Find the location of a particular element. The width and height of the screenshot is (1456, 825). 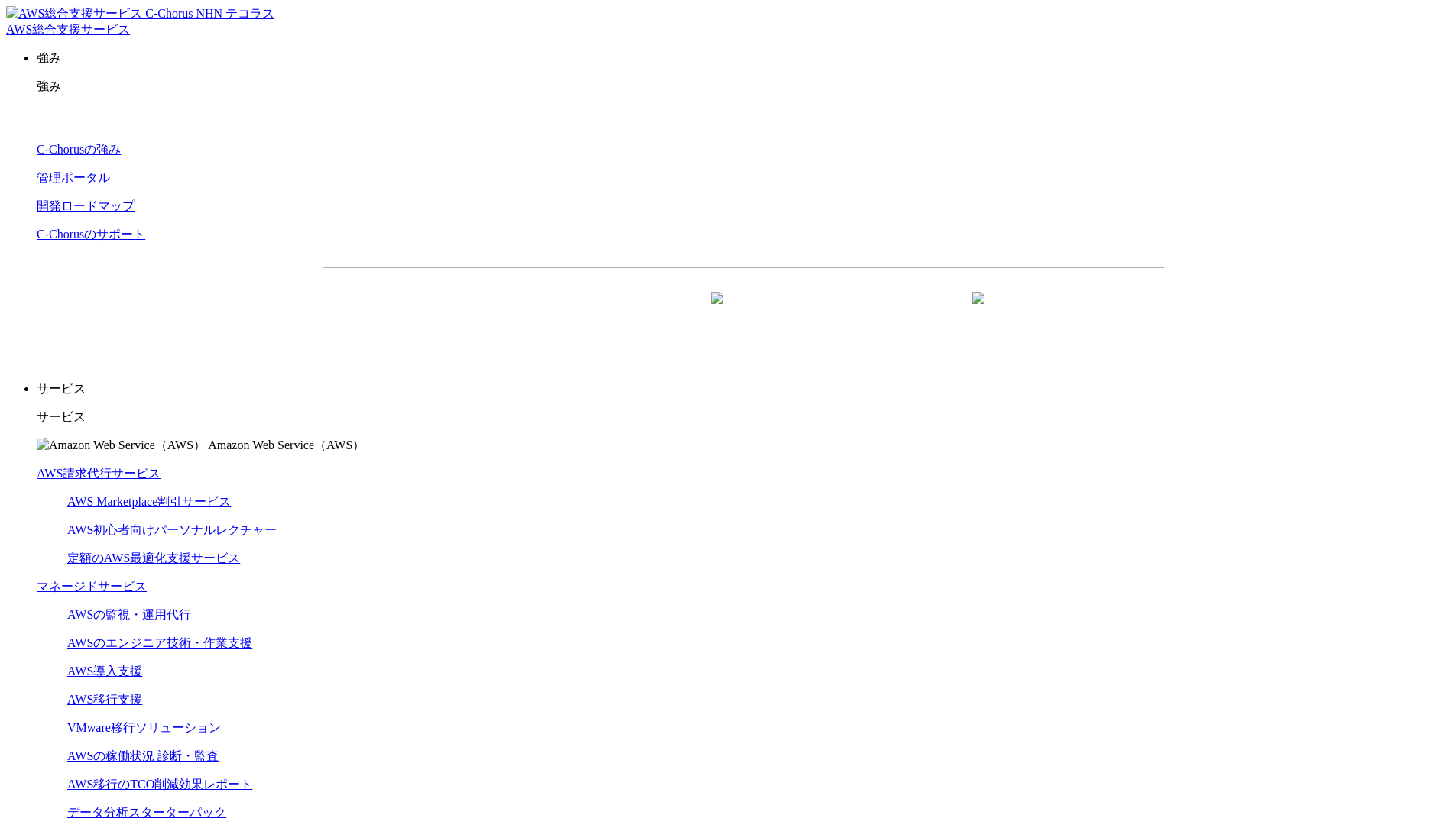

a: AWS移行のTCO削減効果レポート is located at coordinates (160, 785).